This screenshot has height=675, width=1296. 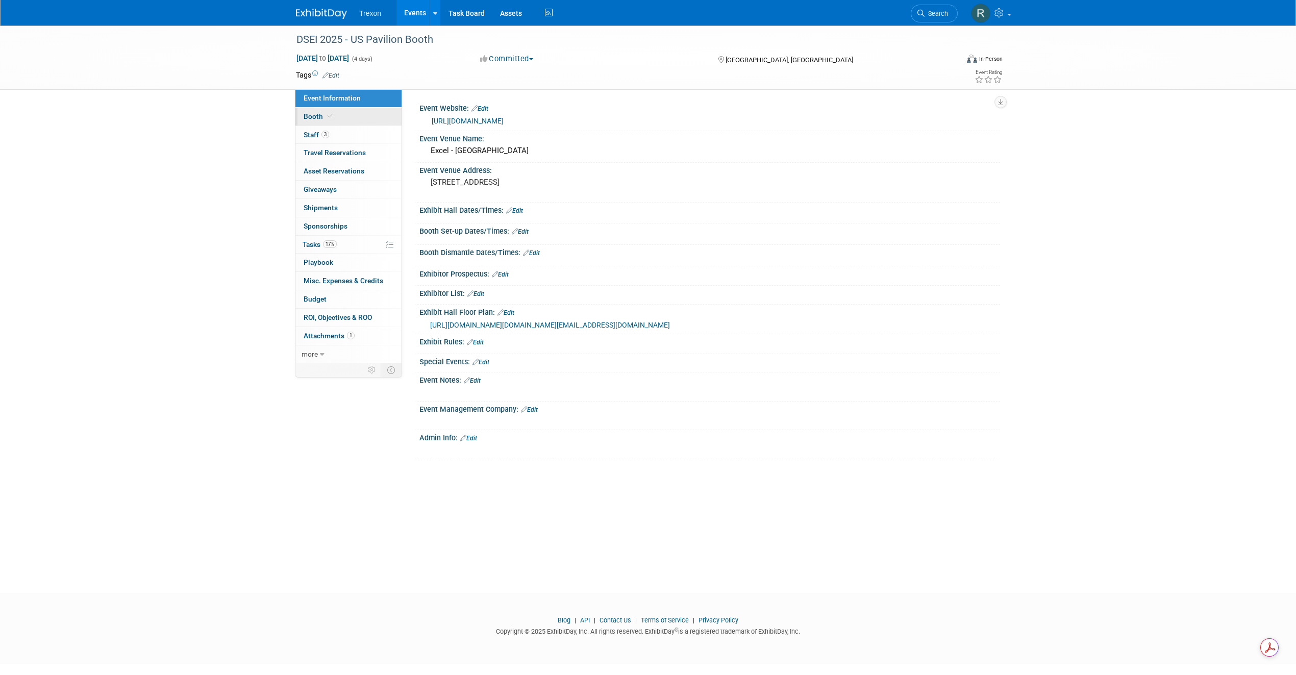 I want to click on a: Giveaways, so click(x=348, y=189).